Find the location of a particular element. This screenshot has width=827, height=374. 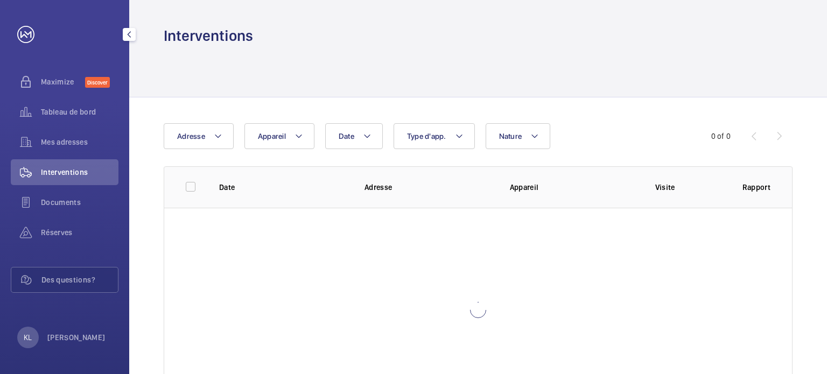

button: Type d'app. is located at coordinates (434, 136).